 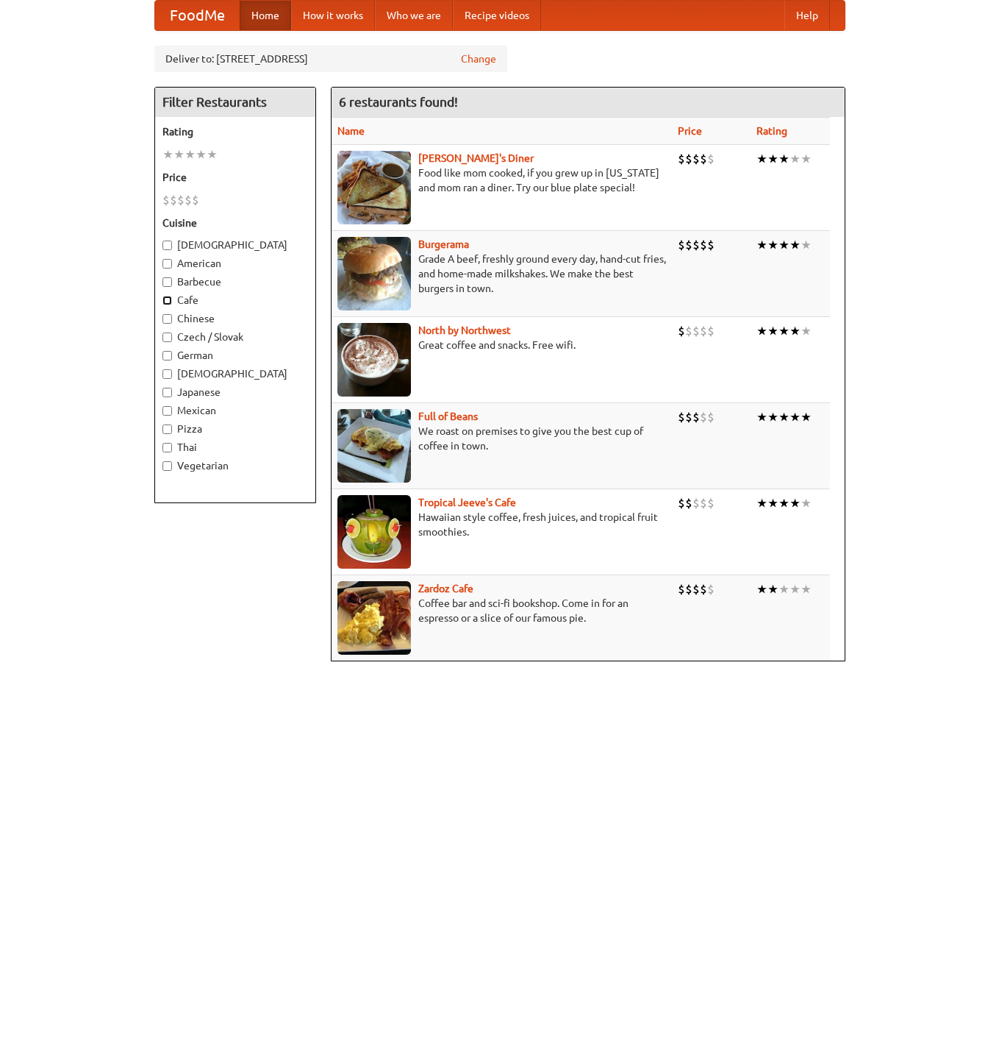 What do you see at coordinates (235, 132) in the screenshot?
I see `h5: Rating` at bounding box center [235, 132].